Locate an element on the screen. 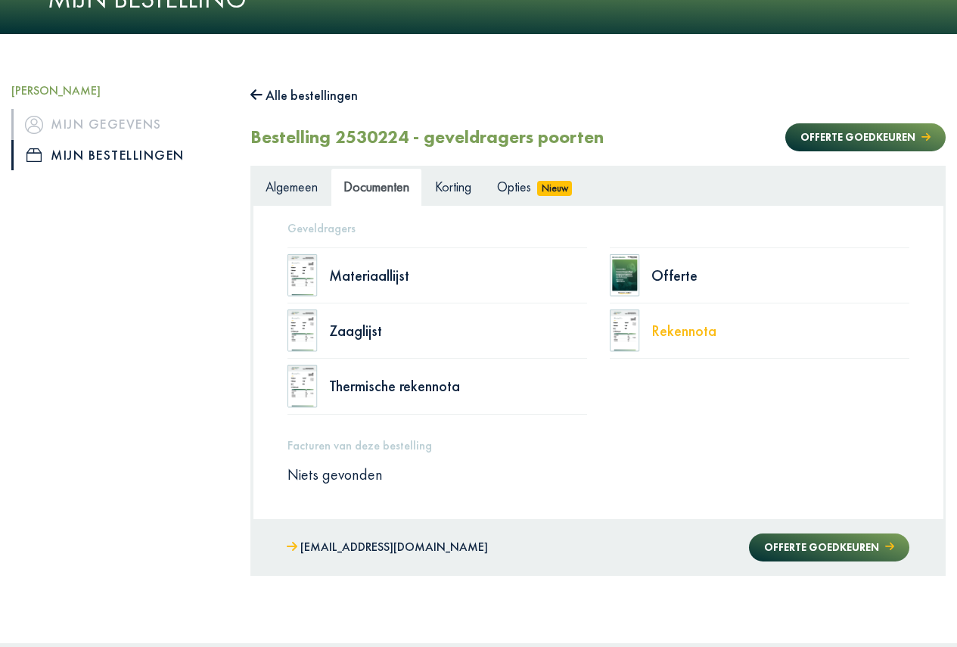  div: Materiaallijst is located at coordinates (458, 276).